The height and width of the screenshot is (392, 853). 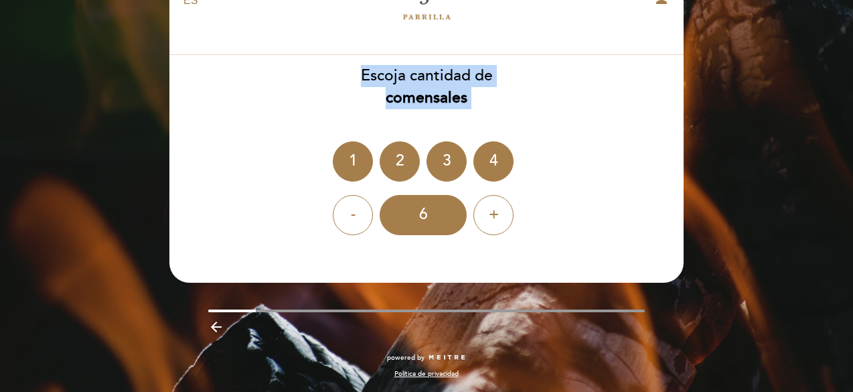 I want to click on img: MEITRE, so click(x=447, y=358).